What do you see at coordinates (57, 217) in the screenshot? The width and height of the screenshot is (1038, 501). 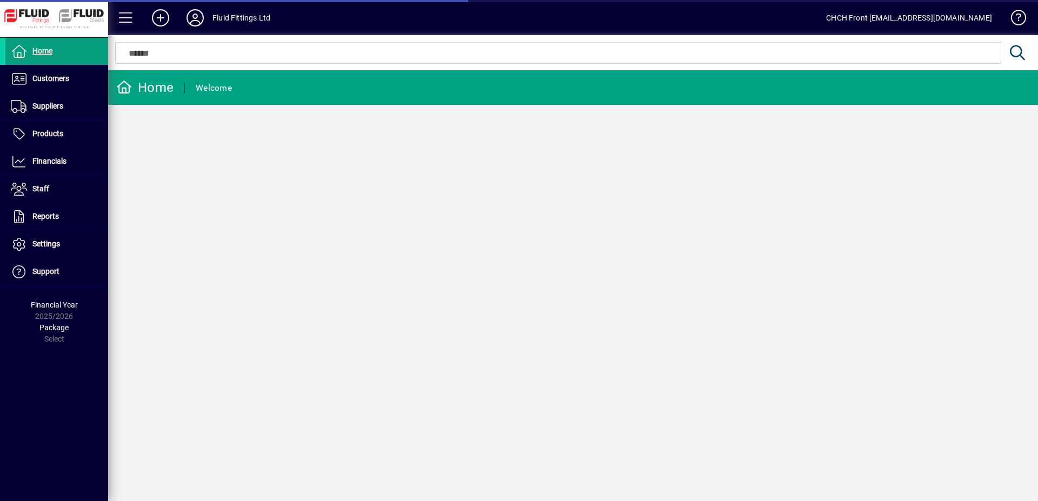 I see `a: Reports` at bounding box center [57, 217].